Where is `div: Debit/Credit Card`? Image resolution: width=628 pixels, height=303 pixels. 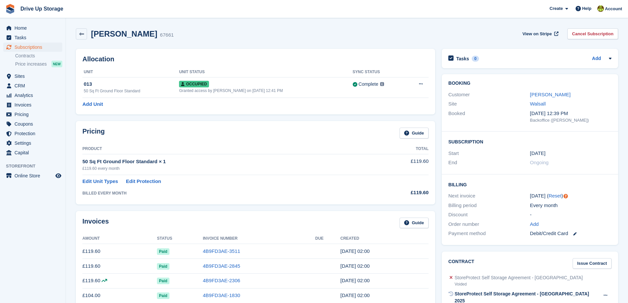
div: Debit/Credit Card is located at coordinates (570, 233).